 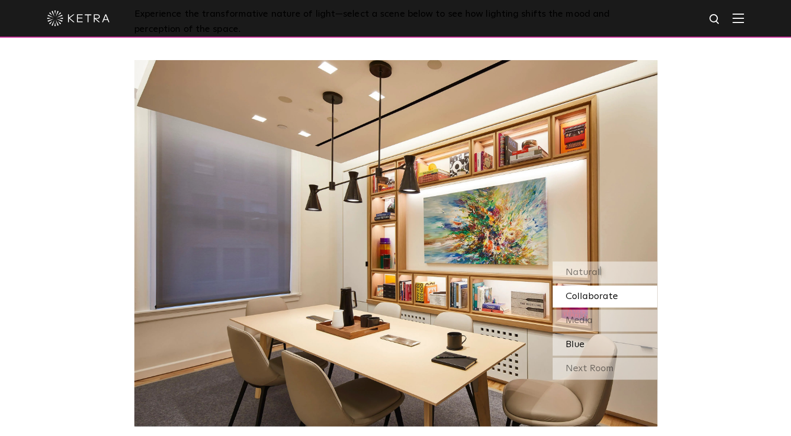 What do you see at coordinates (583, 273) in the screenshot?
I see `span: Natural` at bounding box center [583, 273].